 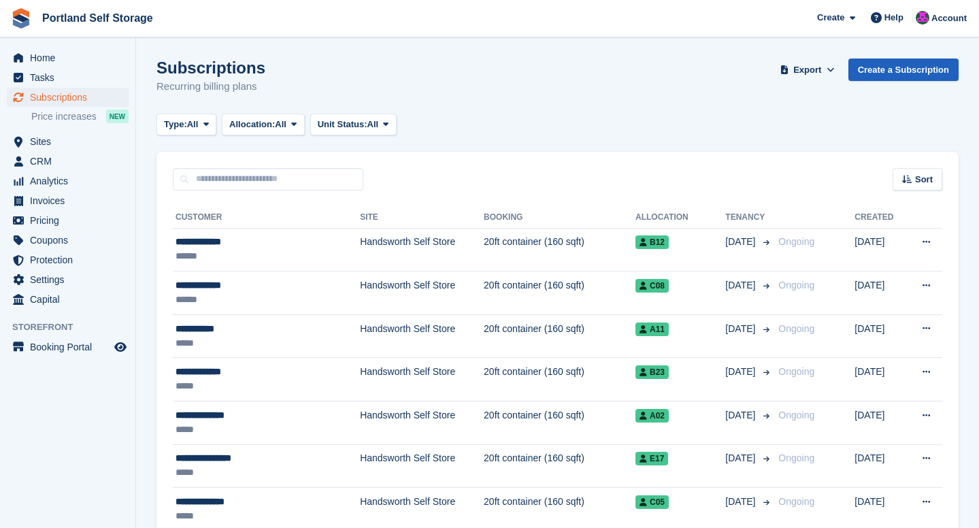 I want to click on a: Create a Subscription, so click(x=903, y=69).